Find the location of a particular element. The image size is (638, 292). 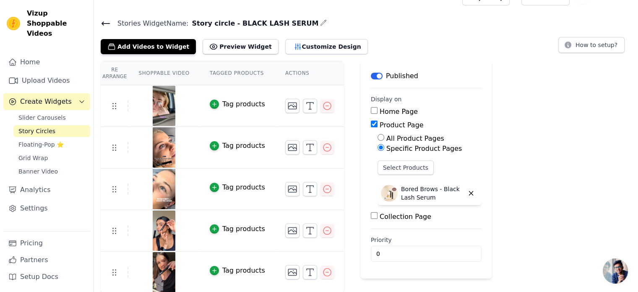

legend: Display on is located at coordinates (386, 99).